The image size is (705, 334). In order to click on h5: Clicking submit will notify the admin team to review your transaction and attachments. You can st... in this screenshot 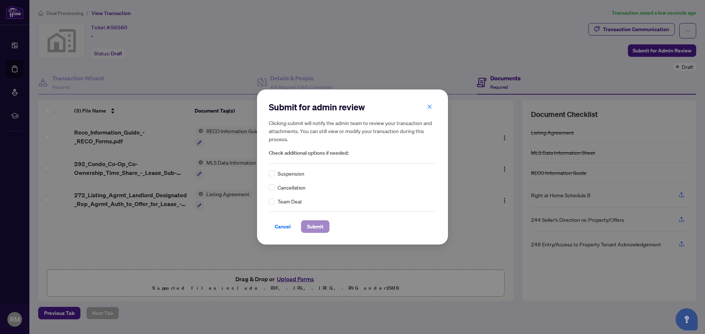, I will do `click(352, 131)`.